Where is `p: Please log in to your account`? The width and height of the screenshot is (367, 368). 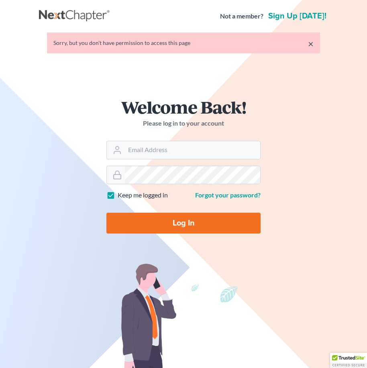 p: Please log in to your account is located at coordinates (184, 123).